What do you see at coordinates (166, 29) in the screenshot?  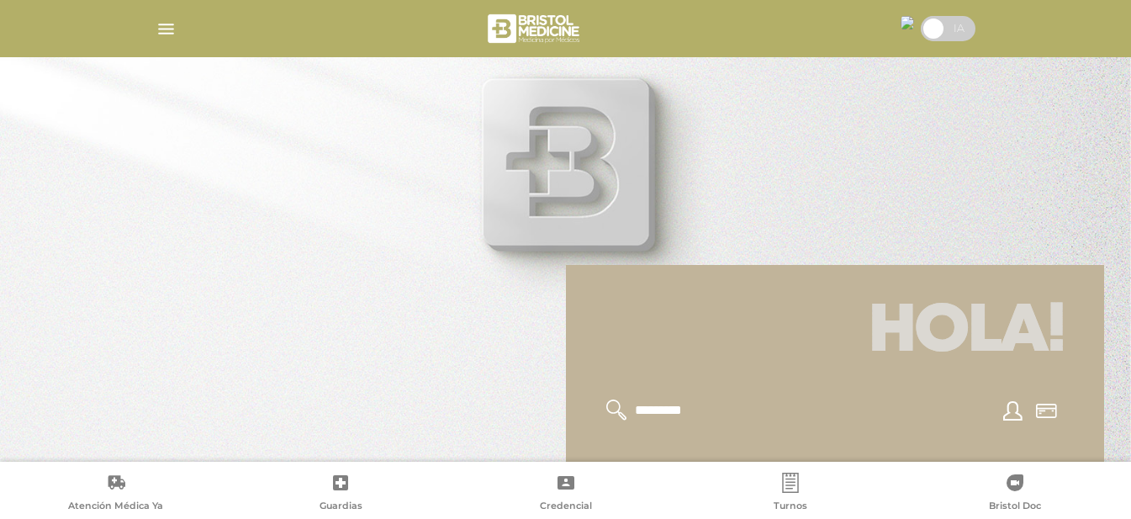 I see `img: Cober_menu-lines-white.svg` at bounding box center [166, 29].